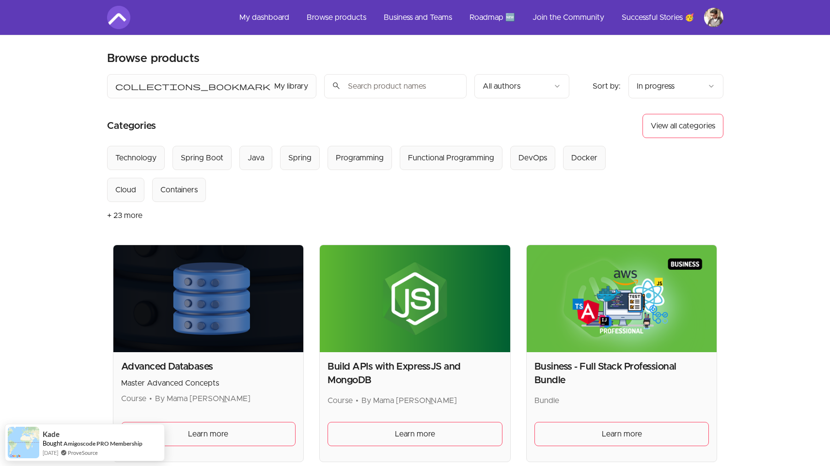 Image resolution: width=830 pixels, height=466 pixels. Describe the element at coordinates (83, 452) in the screenshot. I see `a: ProveSource` at that location.